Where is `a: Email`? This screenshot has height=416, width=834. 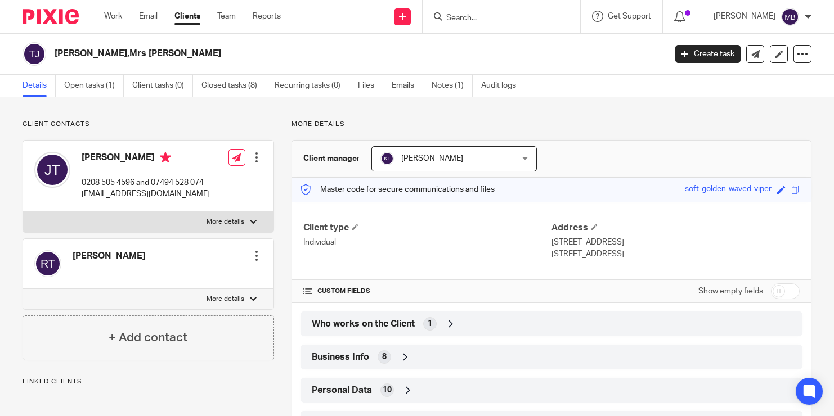
a: Email is located at coordinates (148, 16).